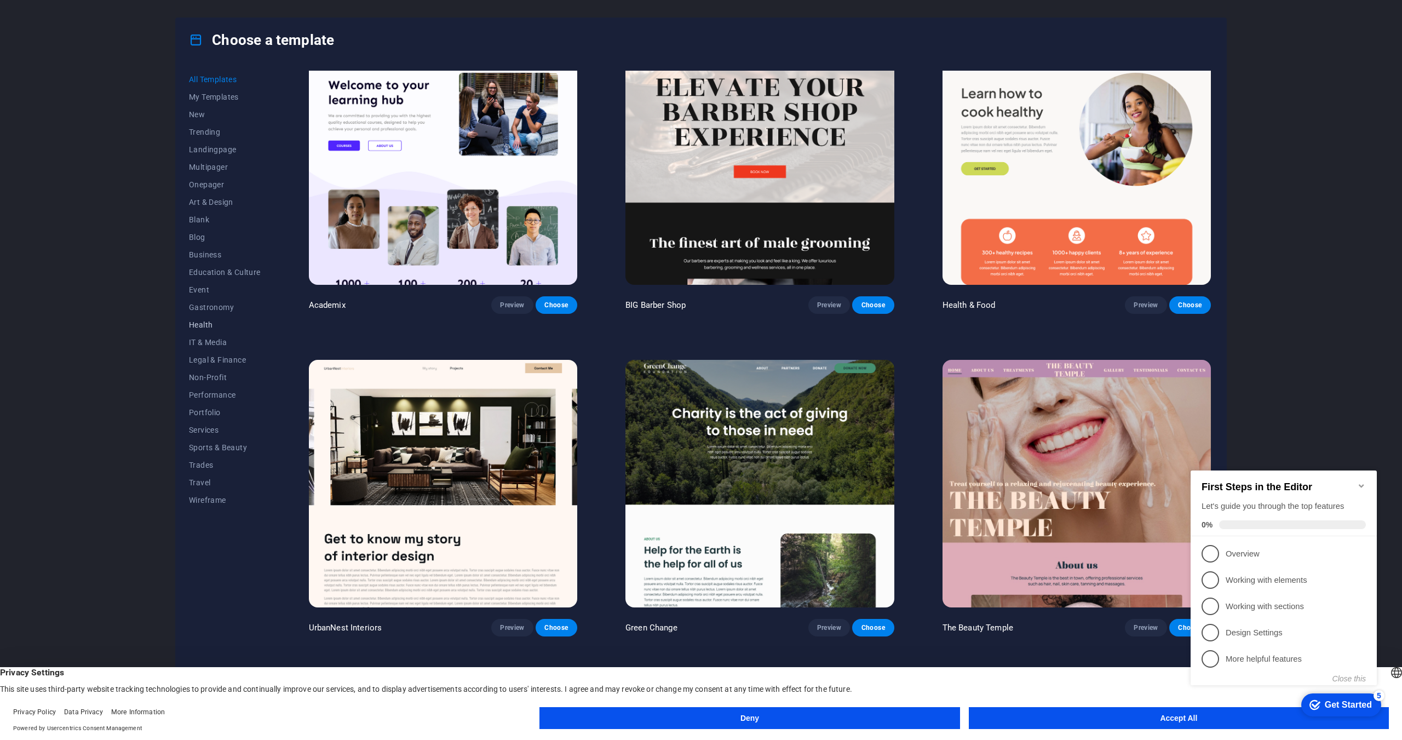 The image size is (1402, 740). I want to click on button: Landingpage, so click(225, 150).